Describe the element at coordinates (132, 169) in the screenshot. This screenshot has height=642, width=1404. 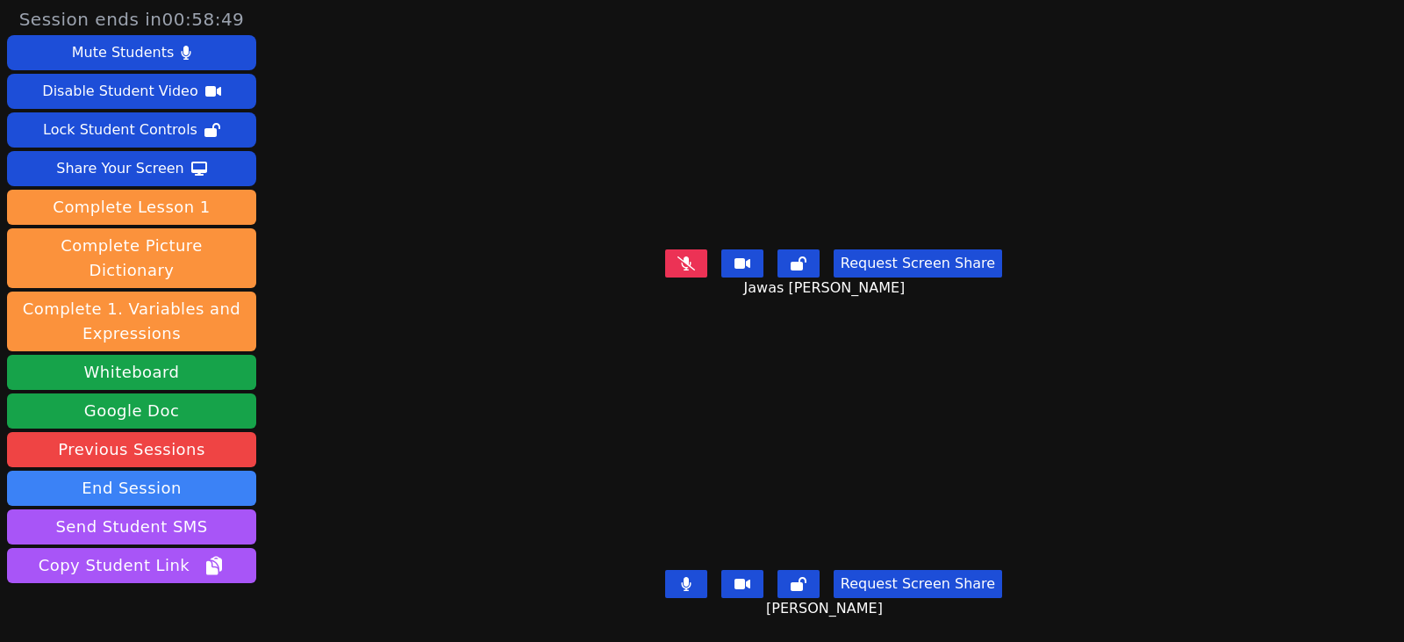
I see `button: Share Your Screen` at that location.